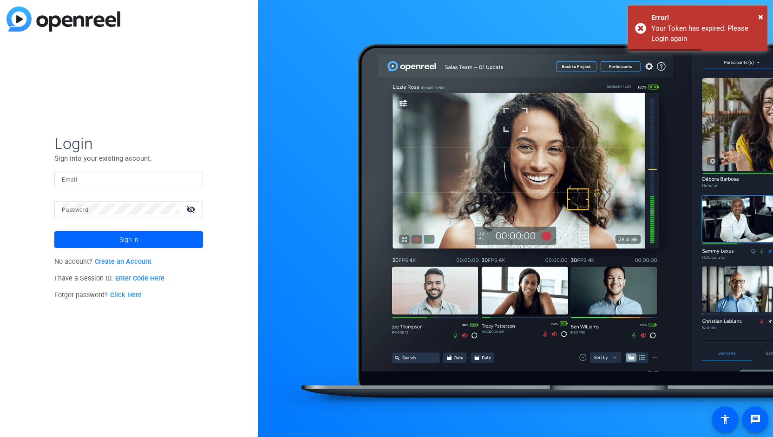 The width and height of the screenshot is (773, 437). Describe the element at coordinates (63, 19) in the screenshot. I see `img: blue-gradient.svg` at that location.